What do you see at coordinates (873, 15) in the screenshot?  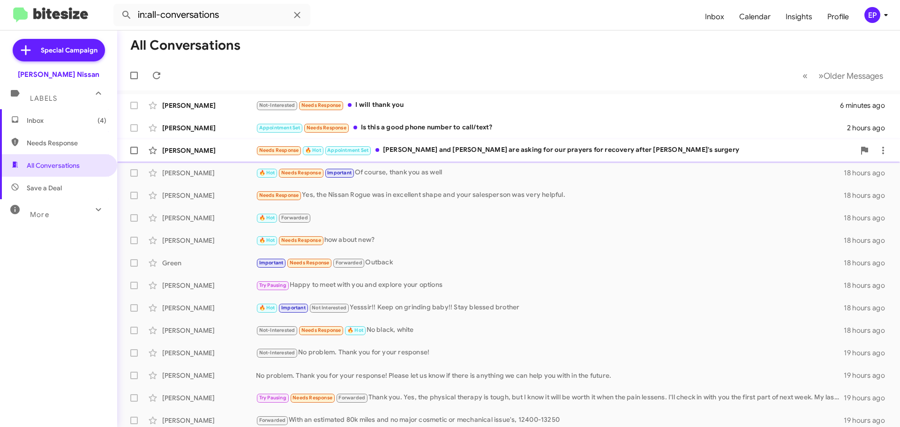 I see `button: EP` at bounding box center [873, 15].